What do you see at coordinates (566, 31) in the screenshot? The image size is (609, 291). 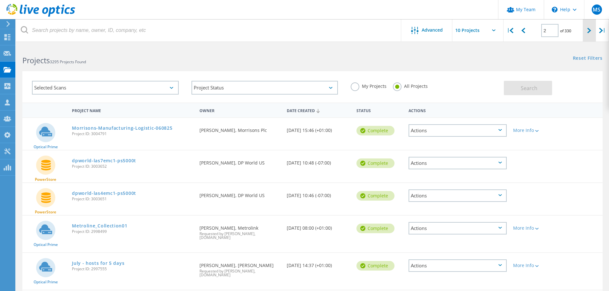 I see `span: of 330` at bounding box center [566, 31].